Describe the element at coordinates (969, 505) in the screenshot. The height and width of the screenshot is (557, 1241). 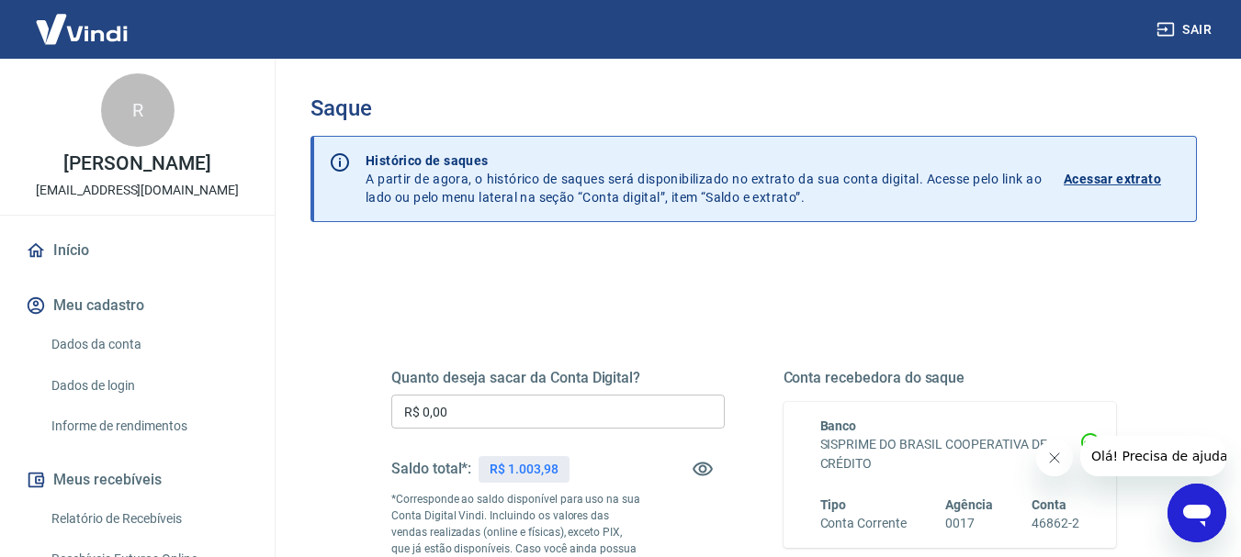
I see `span: Agência` at that location.